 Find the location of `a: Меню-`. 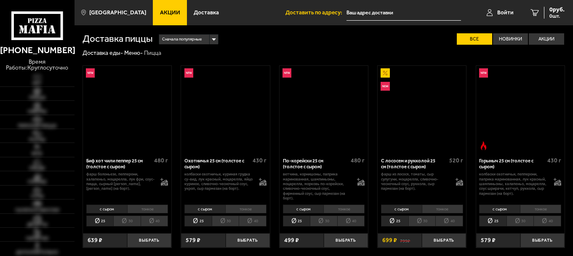

a: Меню- is located at coordinates (133, 53).